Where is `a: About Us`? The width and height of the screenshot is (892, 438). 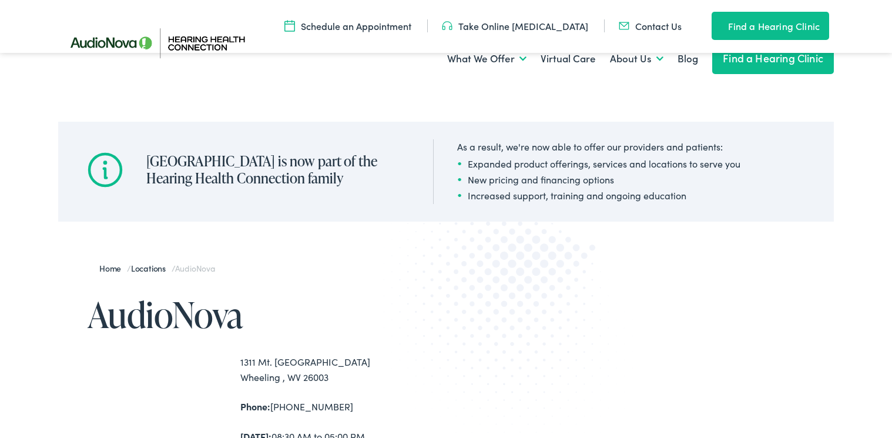 a: About Us is located at coordinates (636, 59).